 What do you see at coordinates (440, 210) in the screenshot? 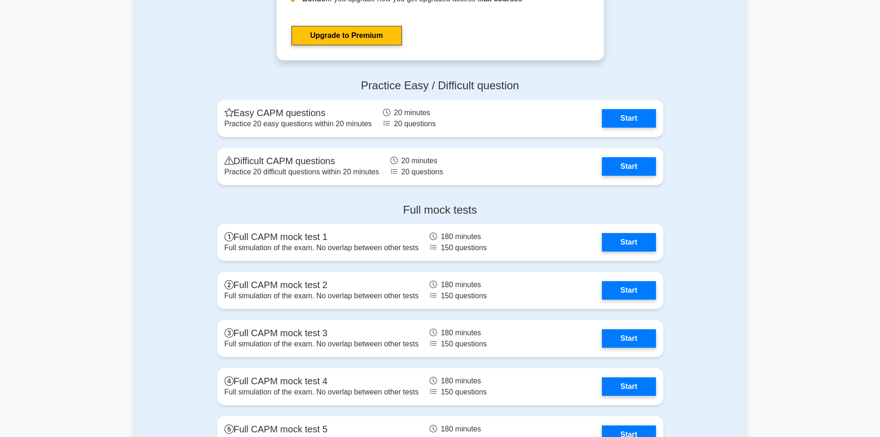
I see `h4: Full mock tests` at bounding box center [440, 210].